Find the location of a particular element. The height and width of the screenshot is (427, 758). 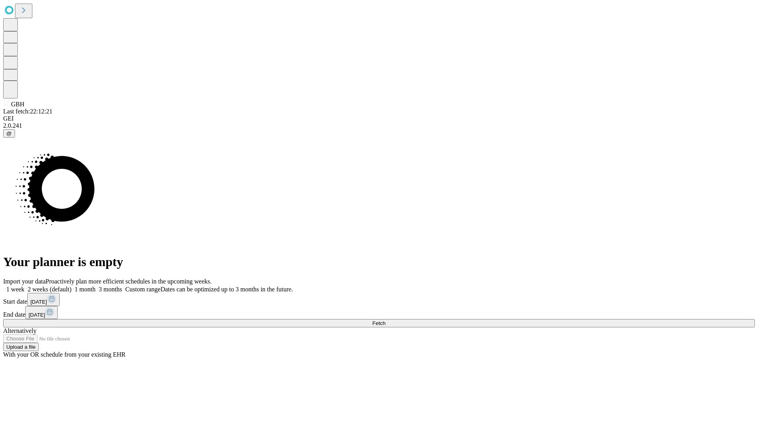

span: Dates can be optimized up to 3 months in the future. is located at coordinates (227, 289).